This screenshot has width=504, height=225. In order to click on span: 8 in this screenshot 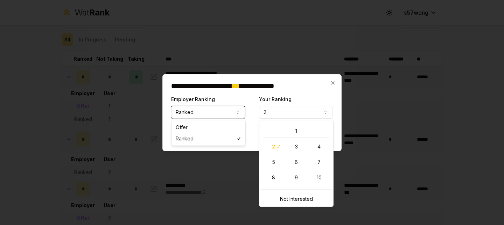, I will do `click(274, 177)`.